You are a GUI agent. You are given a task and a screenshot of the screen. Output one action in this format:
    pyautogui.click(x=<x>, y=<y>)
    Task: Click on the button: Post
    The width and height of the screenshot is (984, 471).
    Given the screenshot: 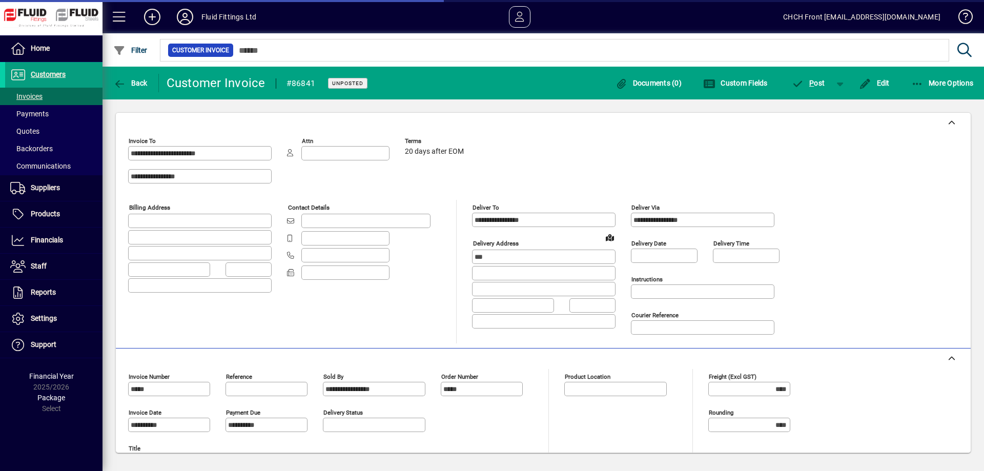 What is the action you would take?
    pyautogui.click(x=808, y=83)
    